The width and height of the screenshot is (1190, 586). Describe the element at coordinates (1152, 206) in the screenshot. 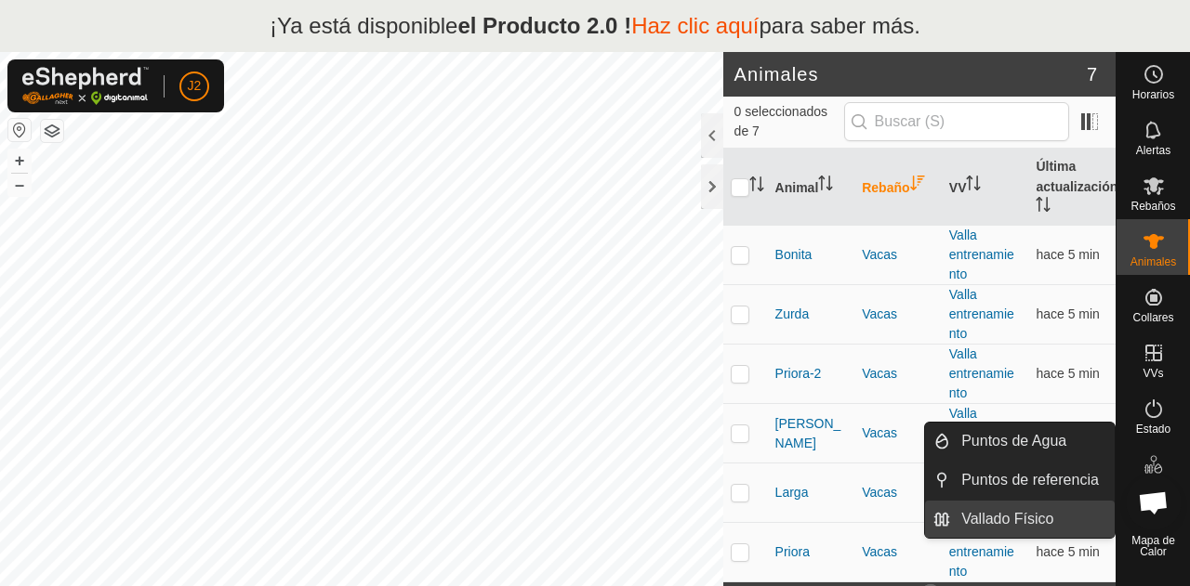

I see `font: Rebaños` at that location.